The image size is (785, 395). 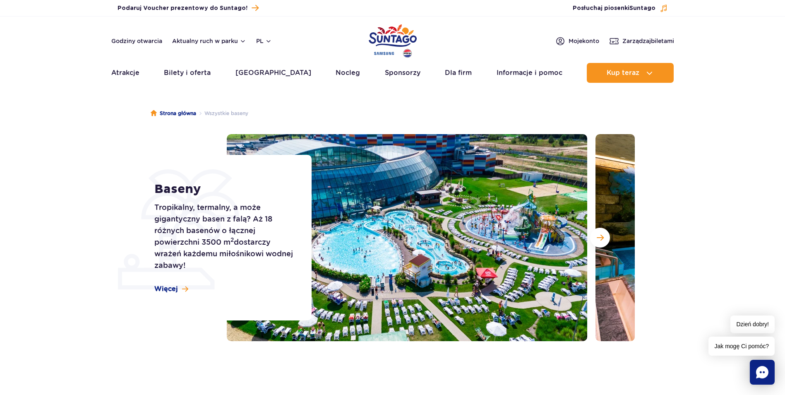 I want to click on sup: 2, so click(x=232, y=239).